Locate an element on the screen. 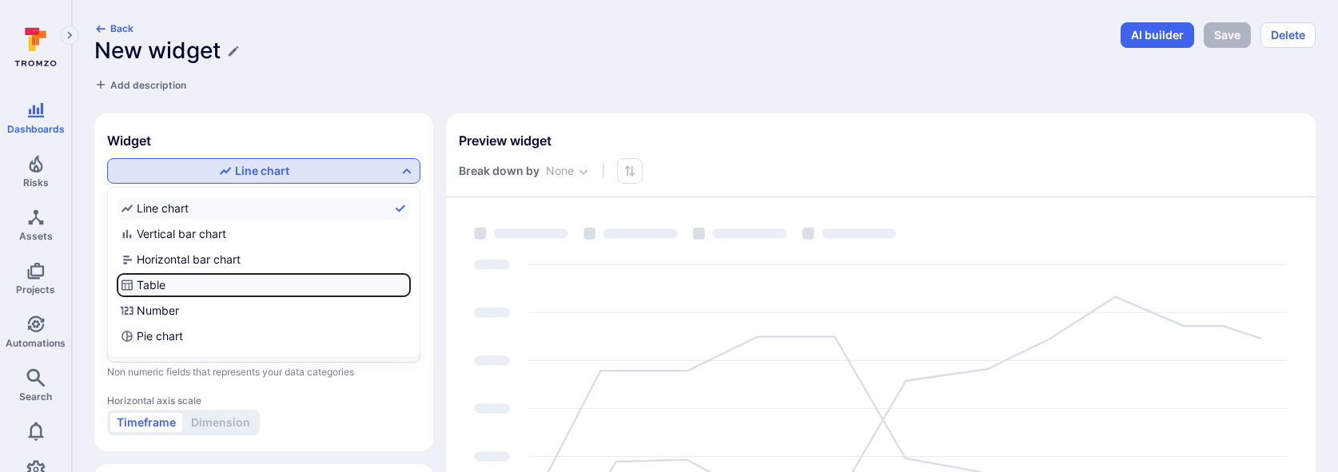 The image size is (1338, 472). div: Vertical bar chart is located at coordinates (173, 234).